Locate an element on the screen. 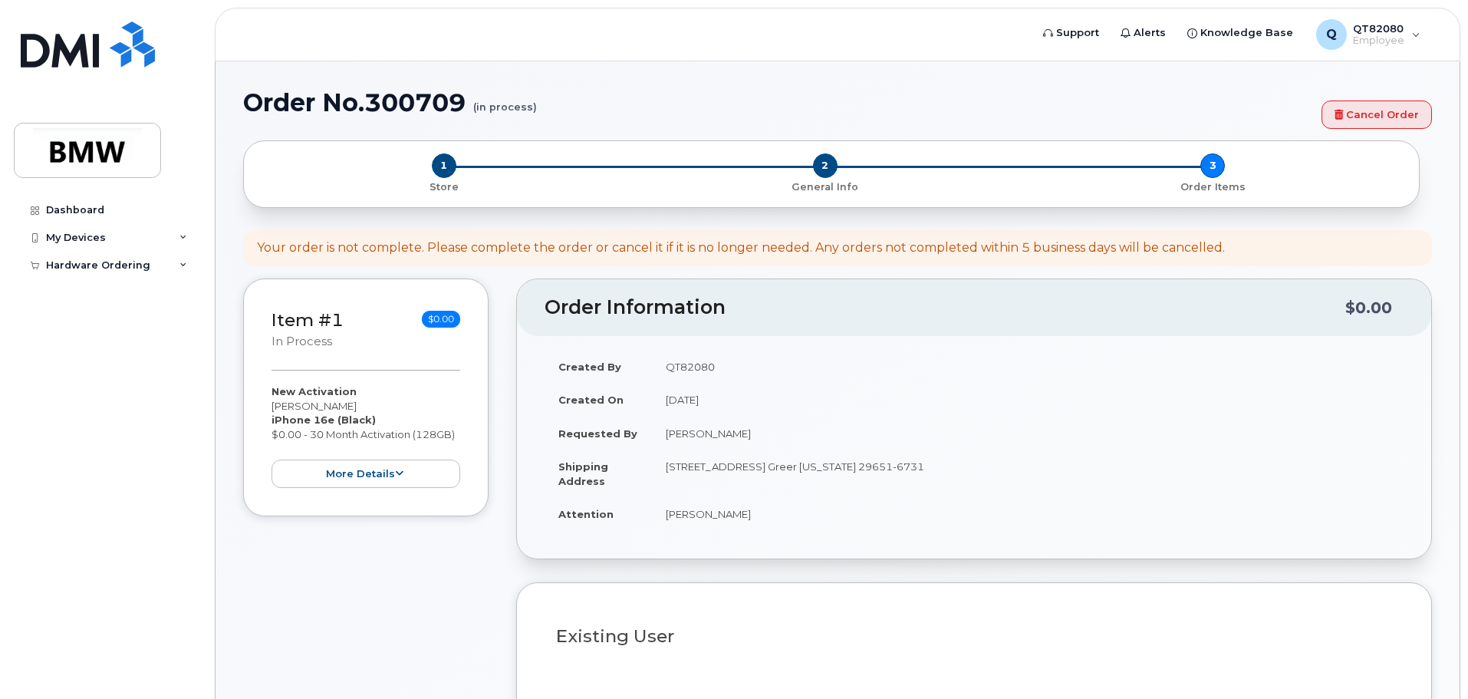 This screenshot has width=1468, height=699. a: 1 Store is located at coordinates (443, 186).